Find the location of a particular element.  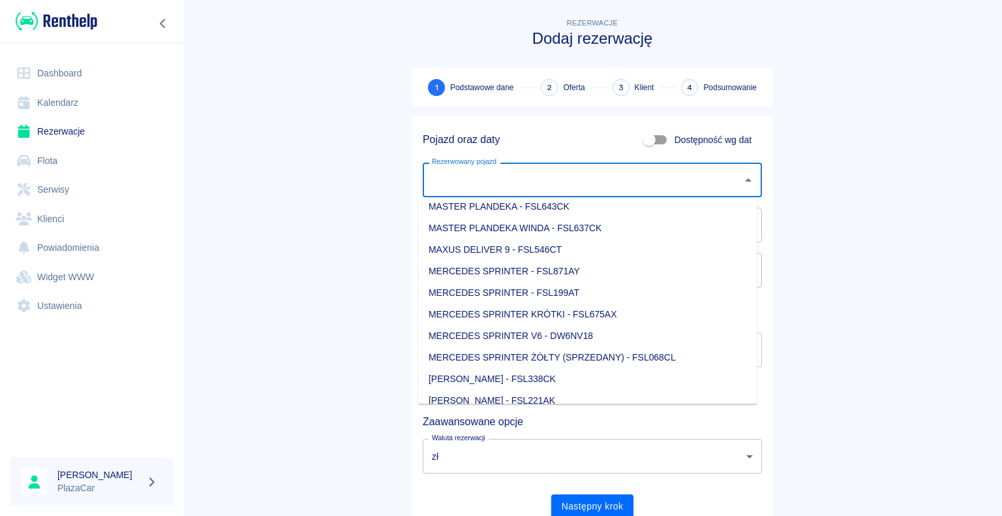

a: Kalendarz is located at coordinates (91, 102).